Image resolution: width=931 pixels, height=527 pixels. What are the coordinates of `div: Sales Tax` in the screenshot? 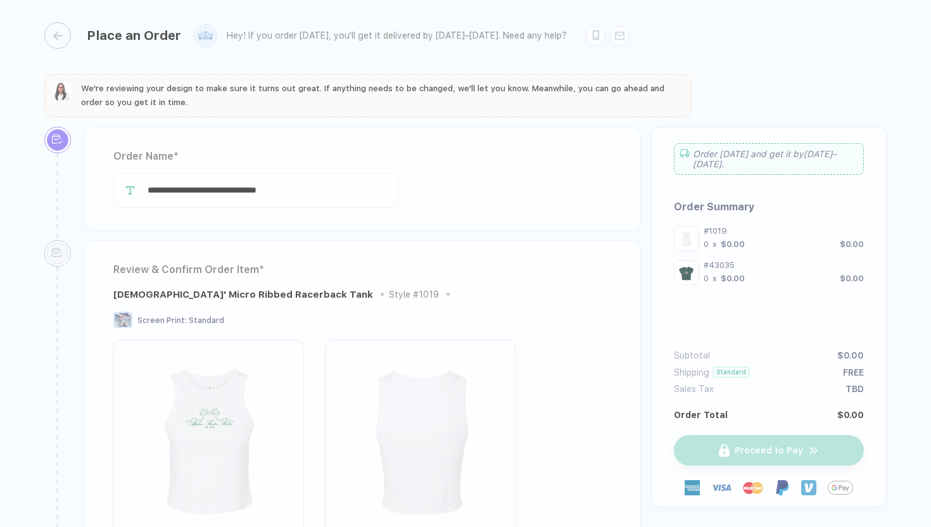 It's located at (694, 389).